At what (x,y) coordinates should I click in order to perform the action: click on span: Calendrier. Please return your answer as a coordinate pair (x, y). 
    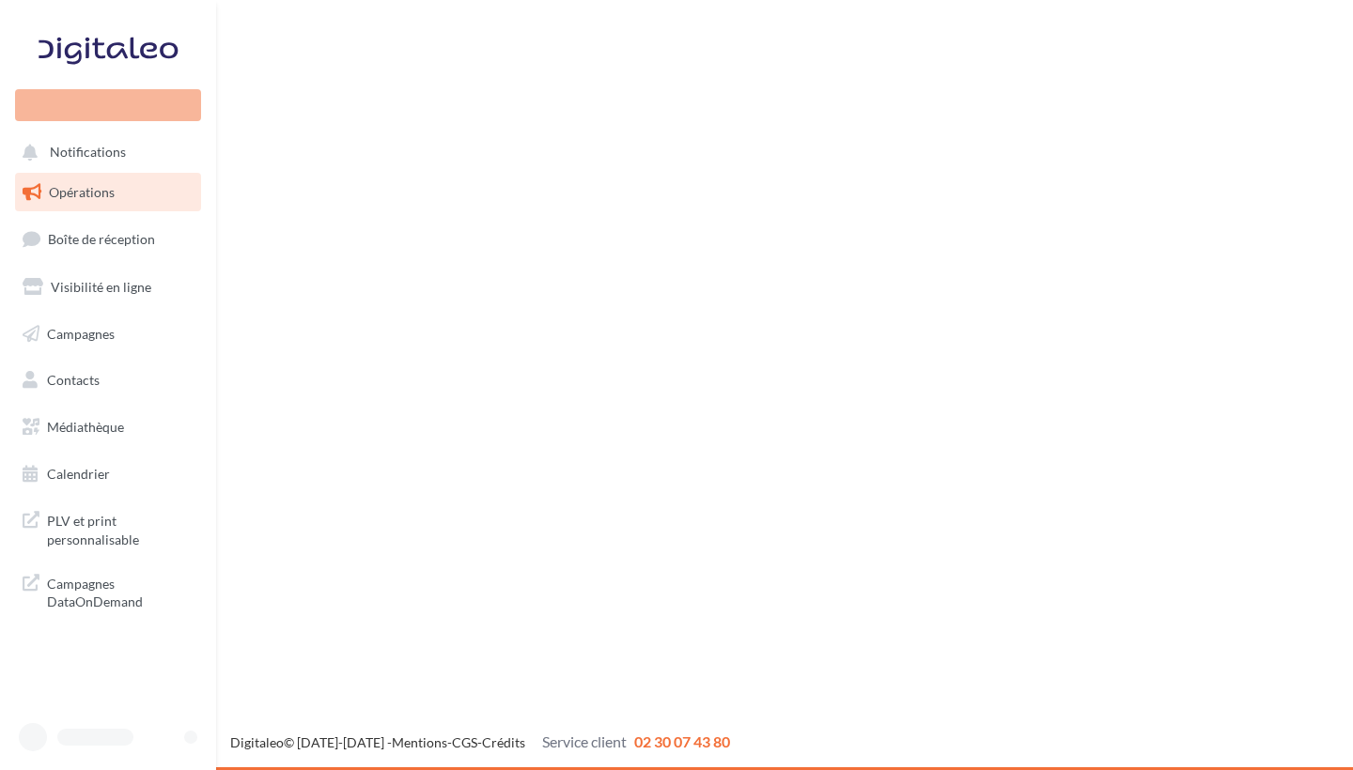
    Looking at the image, I should click on (78, 473).